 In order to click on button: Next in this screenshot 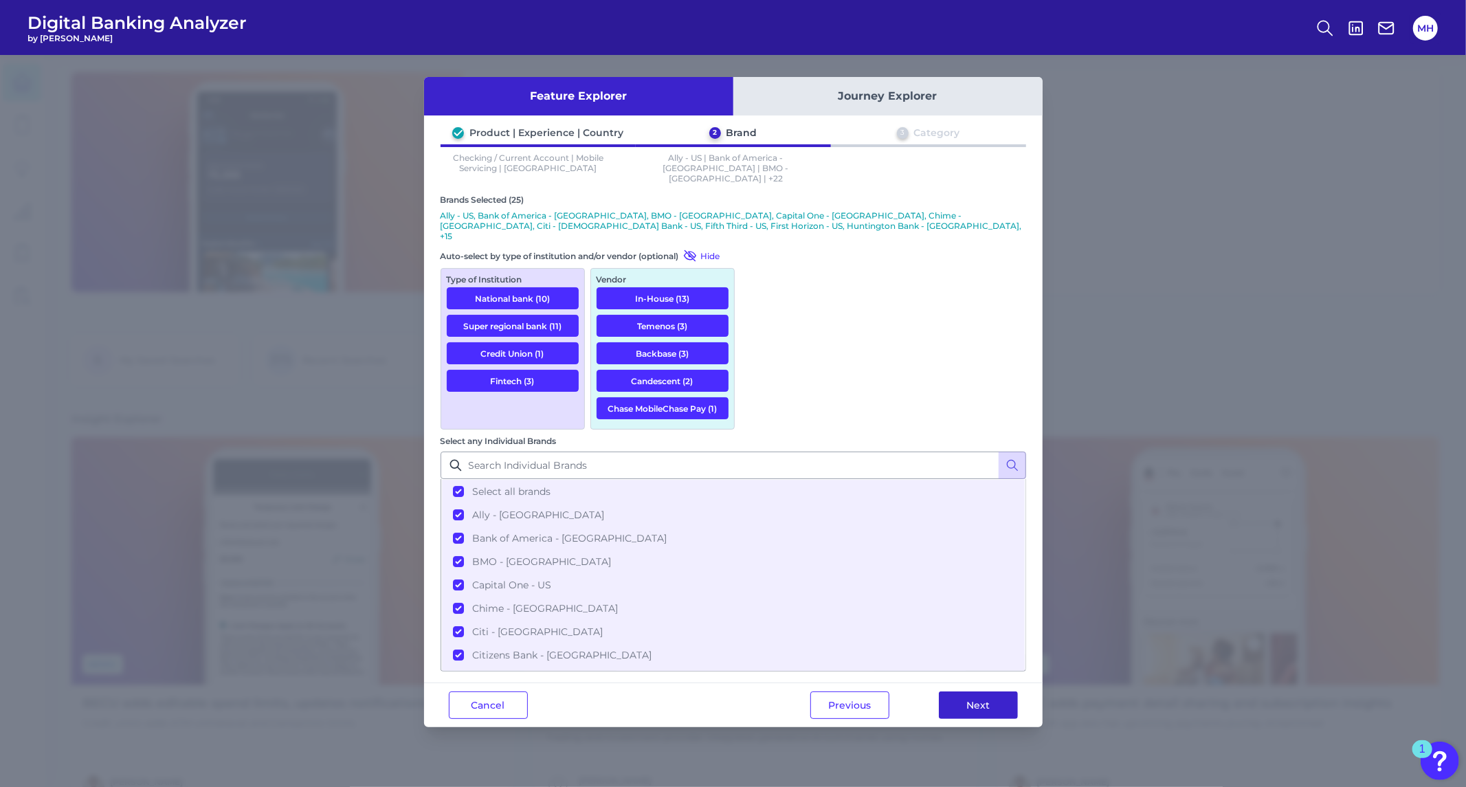, I will do `click(978, 705)`.